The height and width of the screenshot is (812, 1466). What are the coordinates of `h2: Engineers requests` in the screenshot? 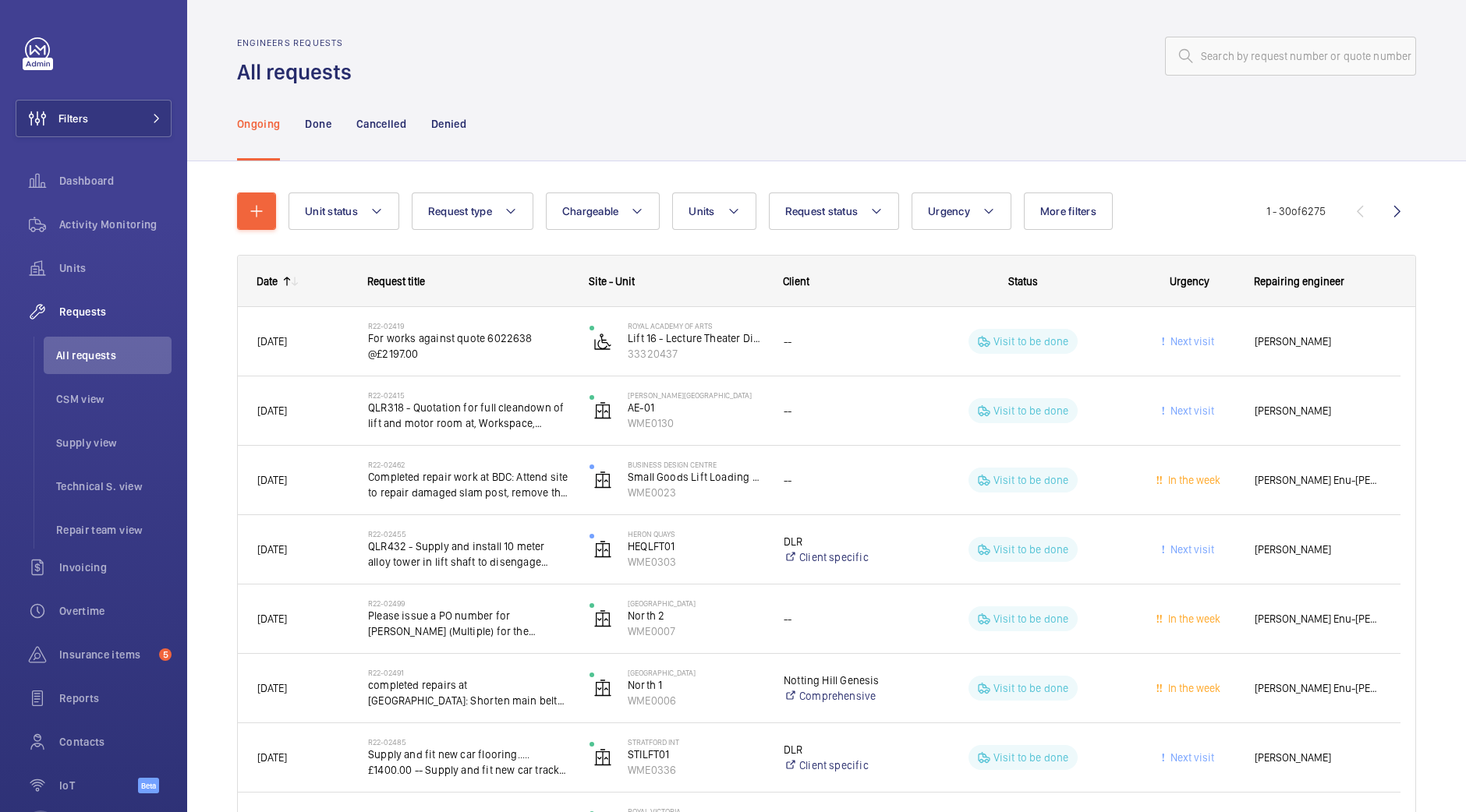 It's located at (299, 43).